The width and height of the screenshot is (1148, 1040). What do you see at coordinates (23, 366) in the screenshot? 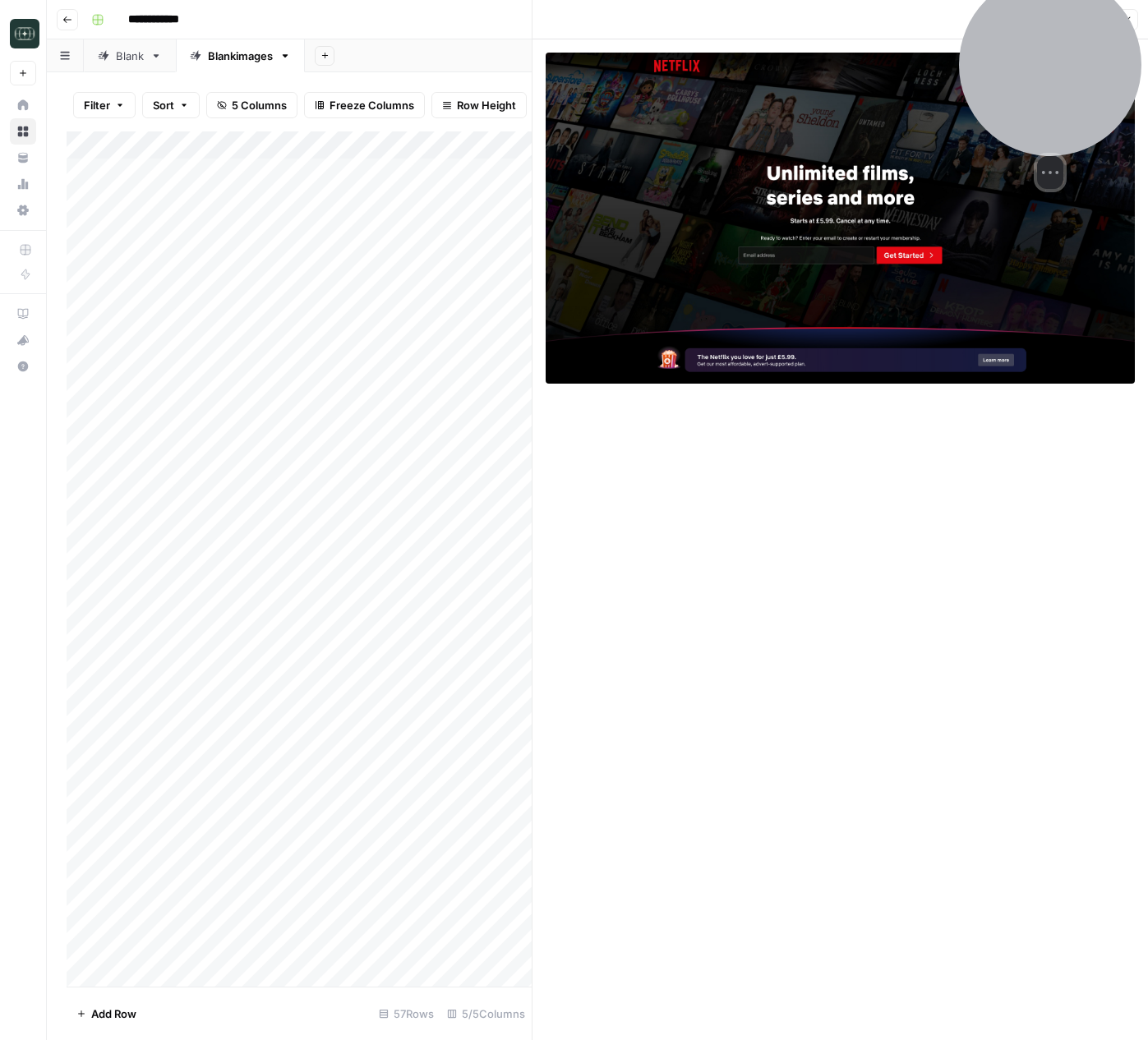
I see `button: Help + Support` at bounding box center [23, 366].